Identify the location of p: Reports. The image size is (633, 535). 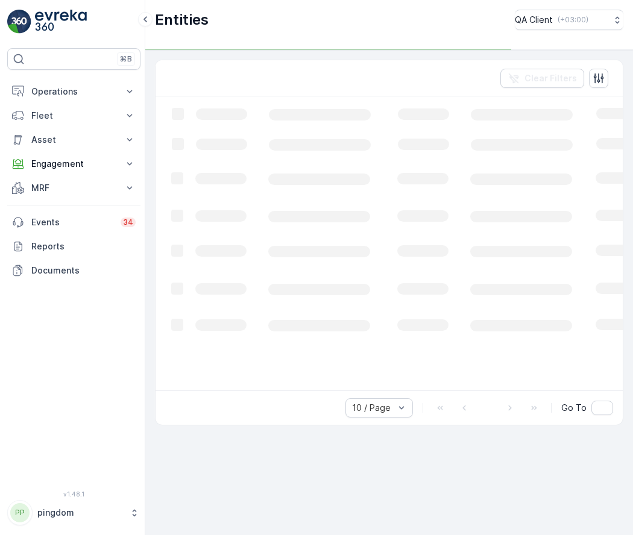
(83, 247).